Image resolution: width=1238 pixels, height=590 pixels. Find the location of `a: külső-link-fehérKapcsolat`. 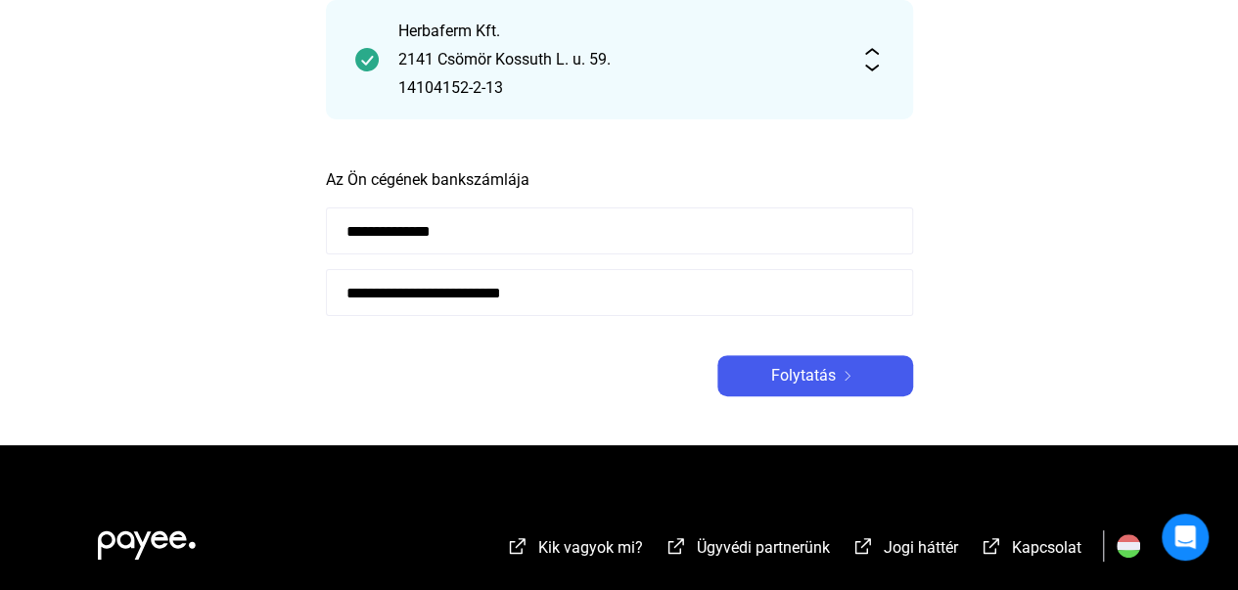

a: külső-link-fehérKapcsolat is located at coordinates (1031, 550).